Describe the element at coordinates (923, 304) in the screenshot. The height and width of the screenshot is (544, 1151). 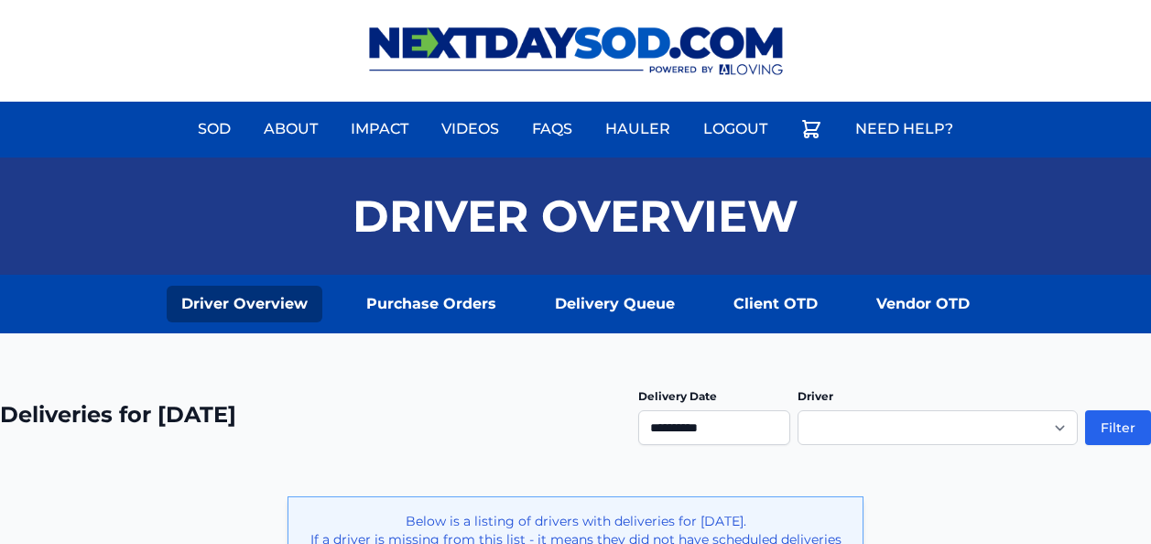
I see `a: Vendor OTD` at that location.